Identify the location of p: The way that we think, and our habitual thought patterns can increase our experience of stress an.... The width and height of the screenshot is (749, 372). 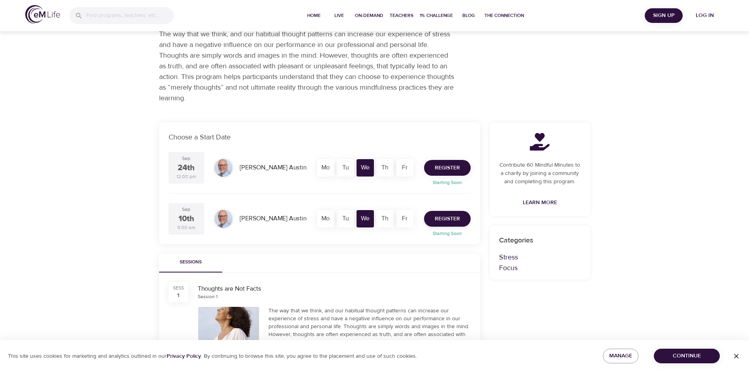
(307, 66).